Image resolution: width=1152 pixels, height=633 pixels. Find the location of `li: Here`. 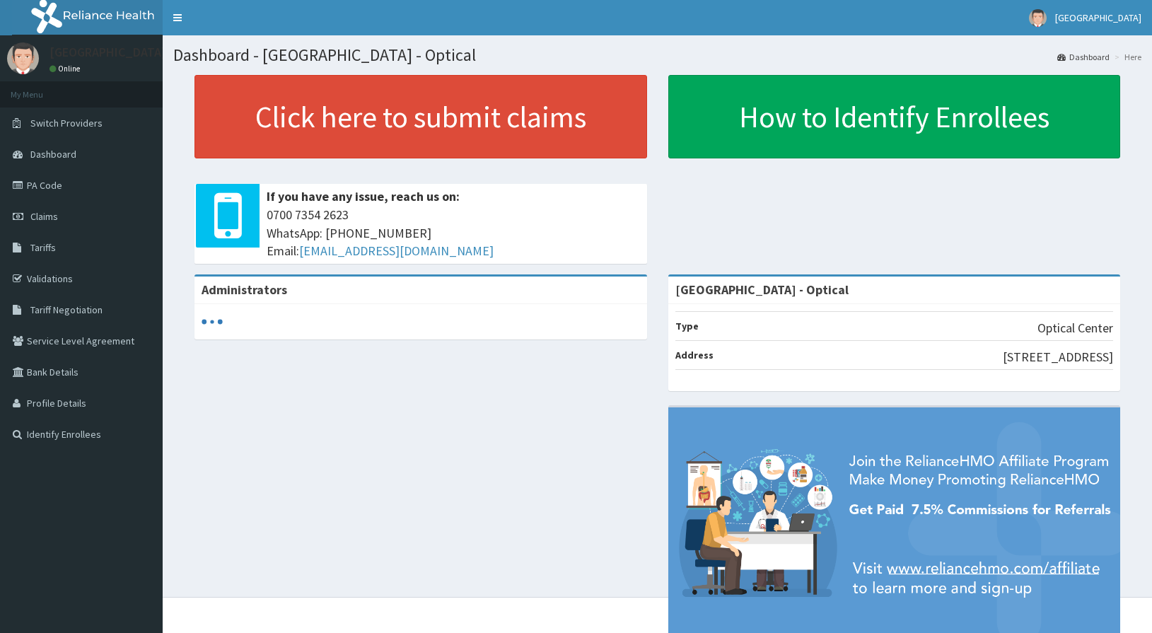

li: Here is located at coordinates (1126, 57).